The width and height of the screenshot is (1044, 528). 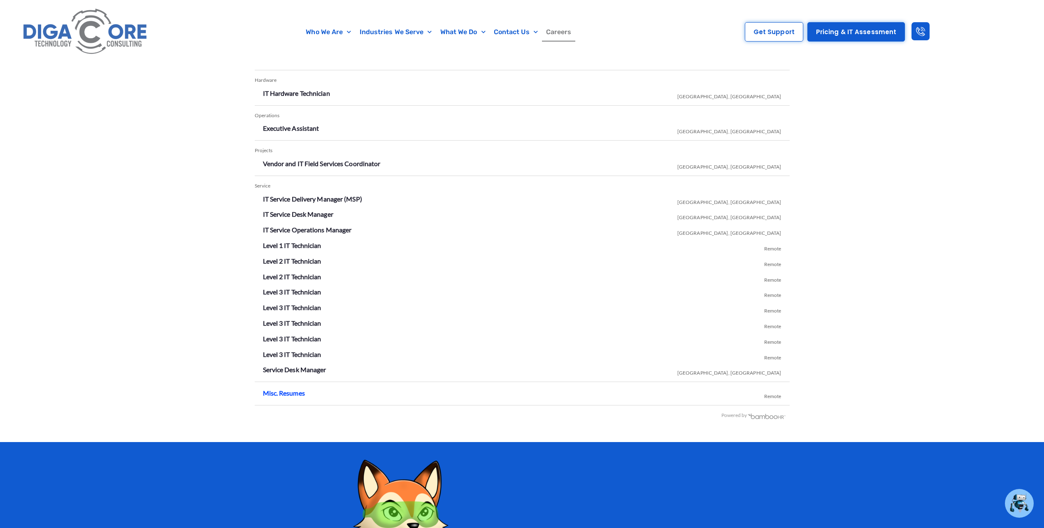 I want to click on a: Level 1 IT Technician, so click(x=292, y=245).